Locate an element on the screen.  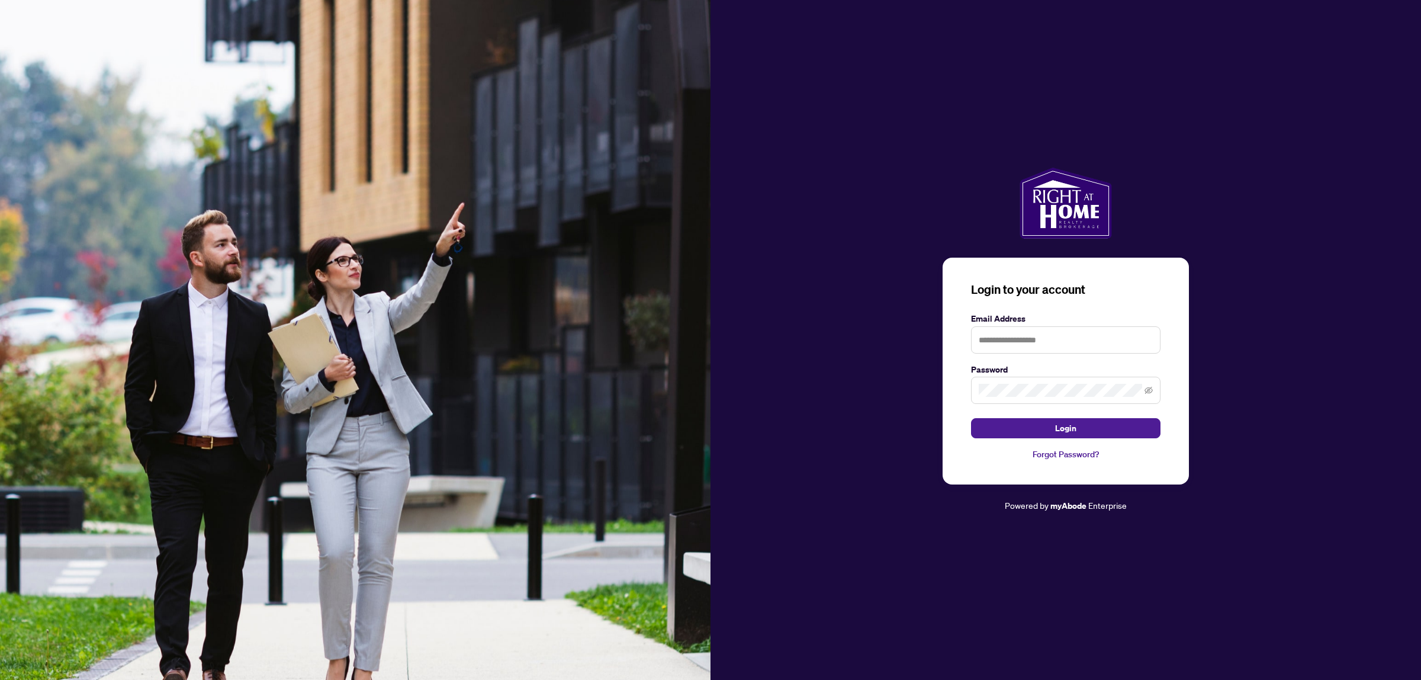
a: Forgot Password? is located at coordinates (1066, 454).